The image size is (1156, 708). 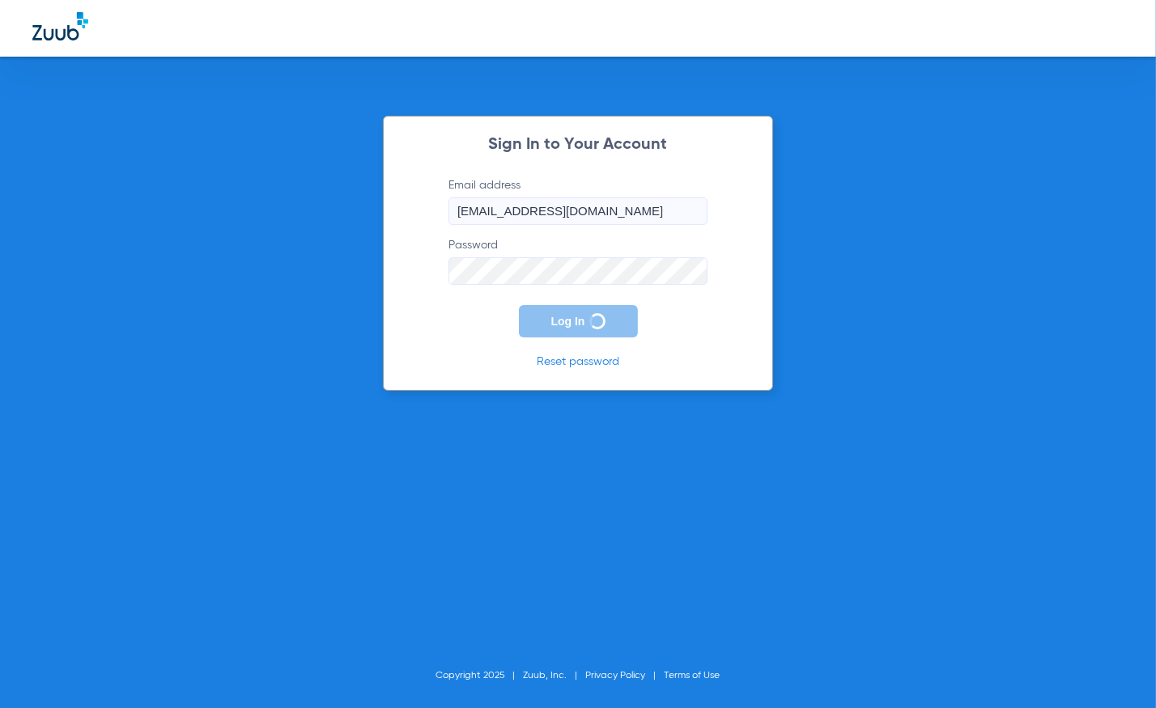 What do you see at coordinates (616, 676) in the screenshot?
I see `a: Privacy Policy` at bounding box center [616, 676].